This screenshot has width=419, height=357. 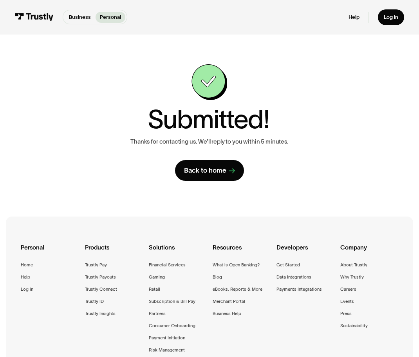 What do you see at coordinates (172, 301) in the screenshot?
I see `div: Subscription & Bill Pay` at bounding box center [172, 301].